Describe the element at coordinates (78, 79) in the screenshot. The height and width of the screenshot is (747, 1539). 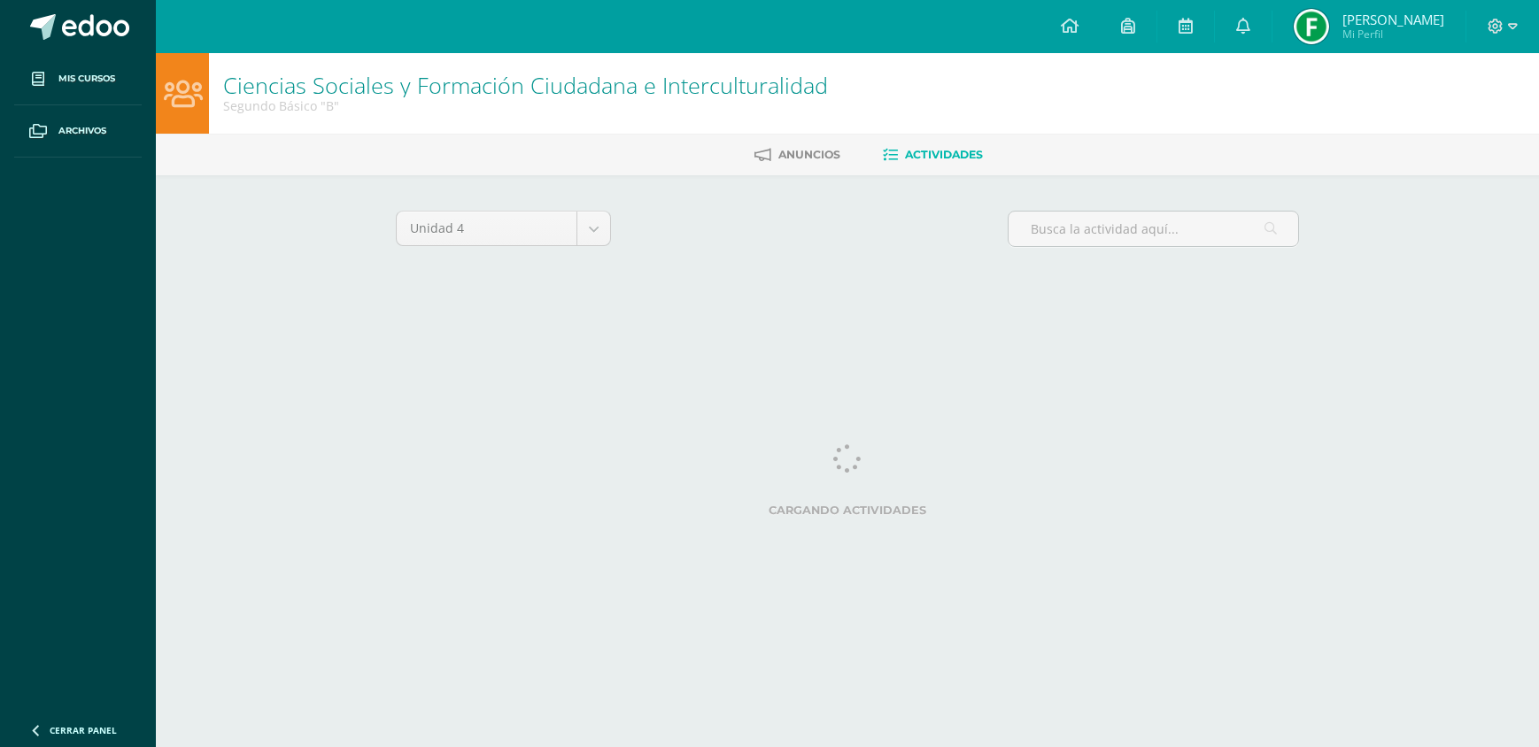
I see `a: Mis cursos` at that location.